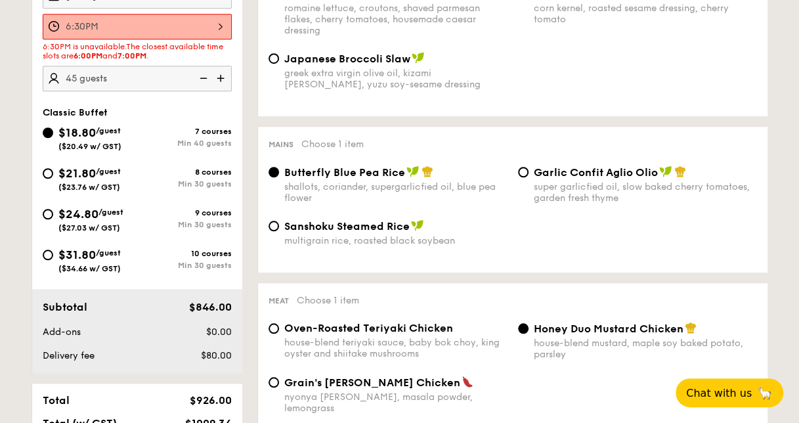 This screenshot has height=423, width=799. What do you see at coordinates (274, 172) in the screenshot?
I see `input: Butterfly Blue Pea Riceshallots, coriander, supergarlicfied oil, blue pea flower` at bounding box center [274, 172].